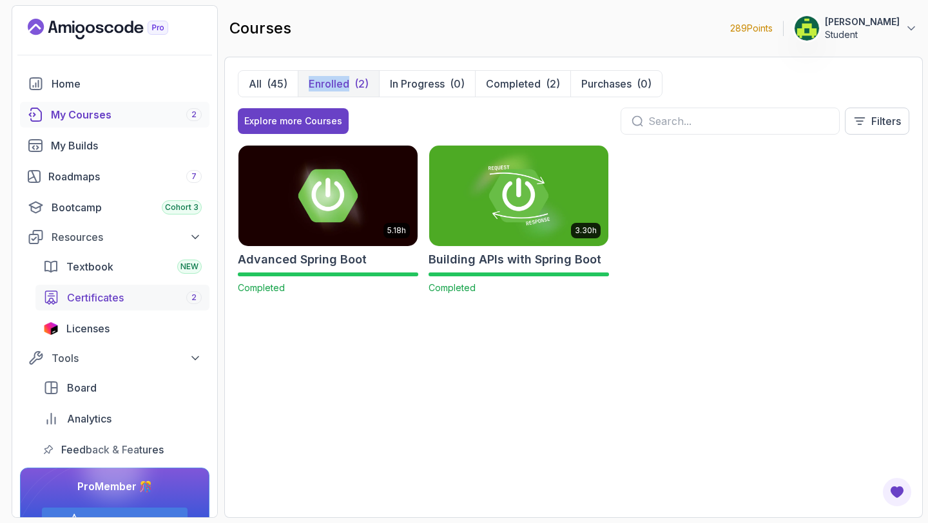 The image size is (928, 523). What do you see at coordinates (807, 28) in the screenshot?
I see `img: user profile image` at bounding box center [807, 28].